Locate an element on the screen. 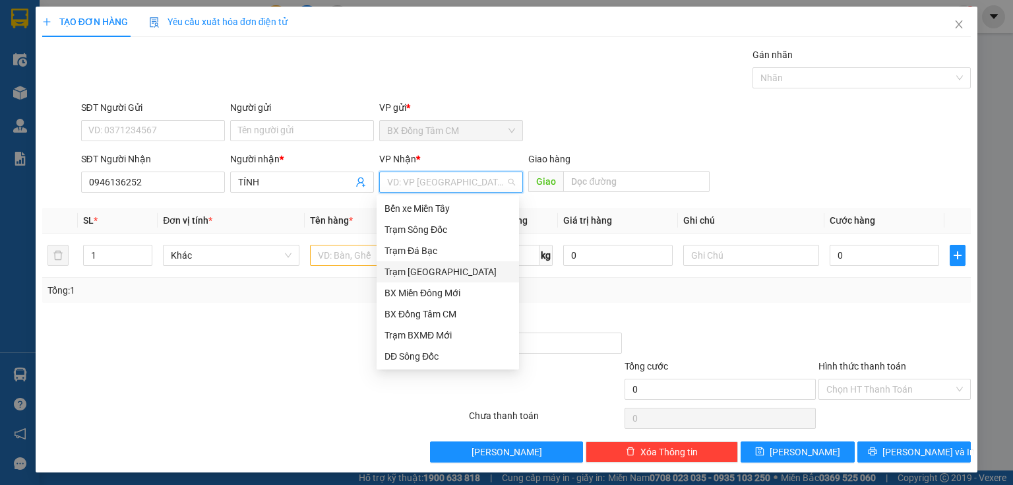 The width and height of the screenshot is (1013, 485). span: delete is located at coordinates (630, 452).